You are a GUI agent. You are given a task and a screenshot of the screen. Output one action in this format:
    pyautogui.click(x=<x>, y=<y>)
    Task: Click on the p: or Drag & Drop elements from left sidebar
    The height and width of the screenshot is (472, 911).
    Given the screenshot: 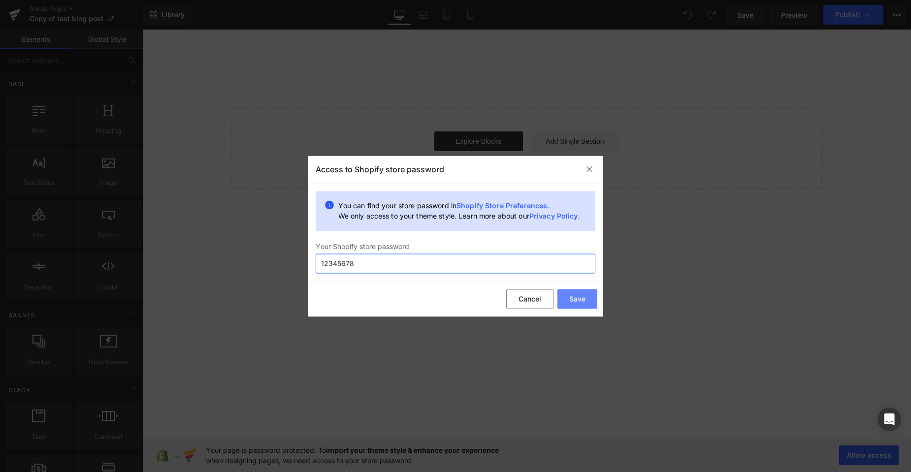 What is the action you would take?
    pyautogui.click(x=384, y=133)
    